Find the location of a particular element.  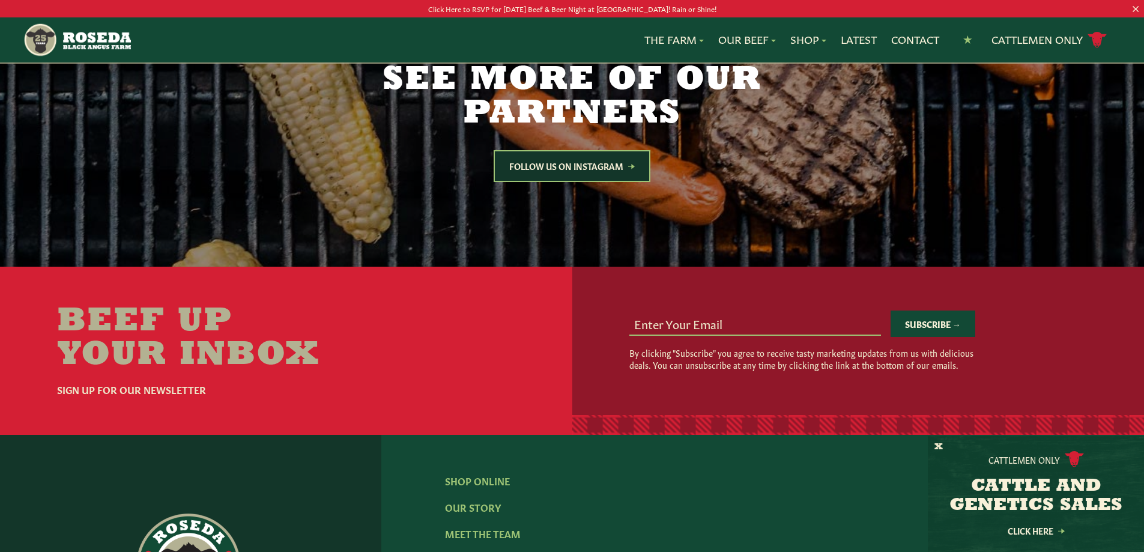

button: X is located at coordinates (939, 447).